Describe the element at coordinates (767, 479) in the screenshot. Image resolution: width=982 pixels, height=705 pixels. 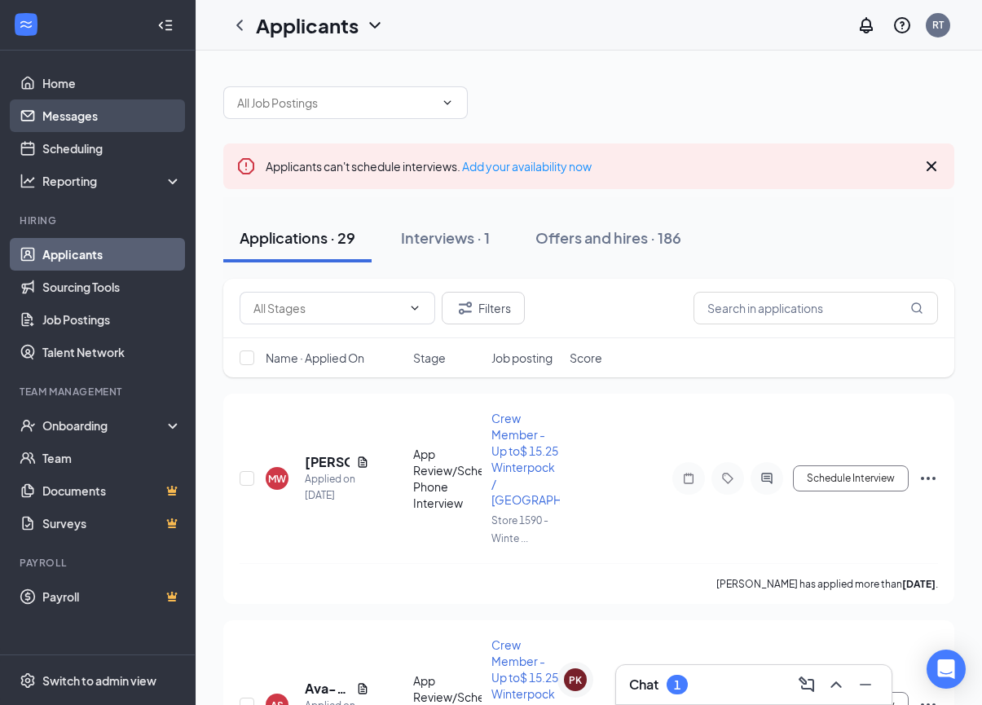
I see `svg: ActiveChat` at that location.